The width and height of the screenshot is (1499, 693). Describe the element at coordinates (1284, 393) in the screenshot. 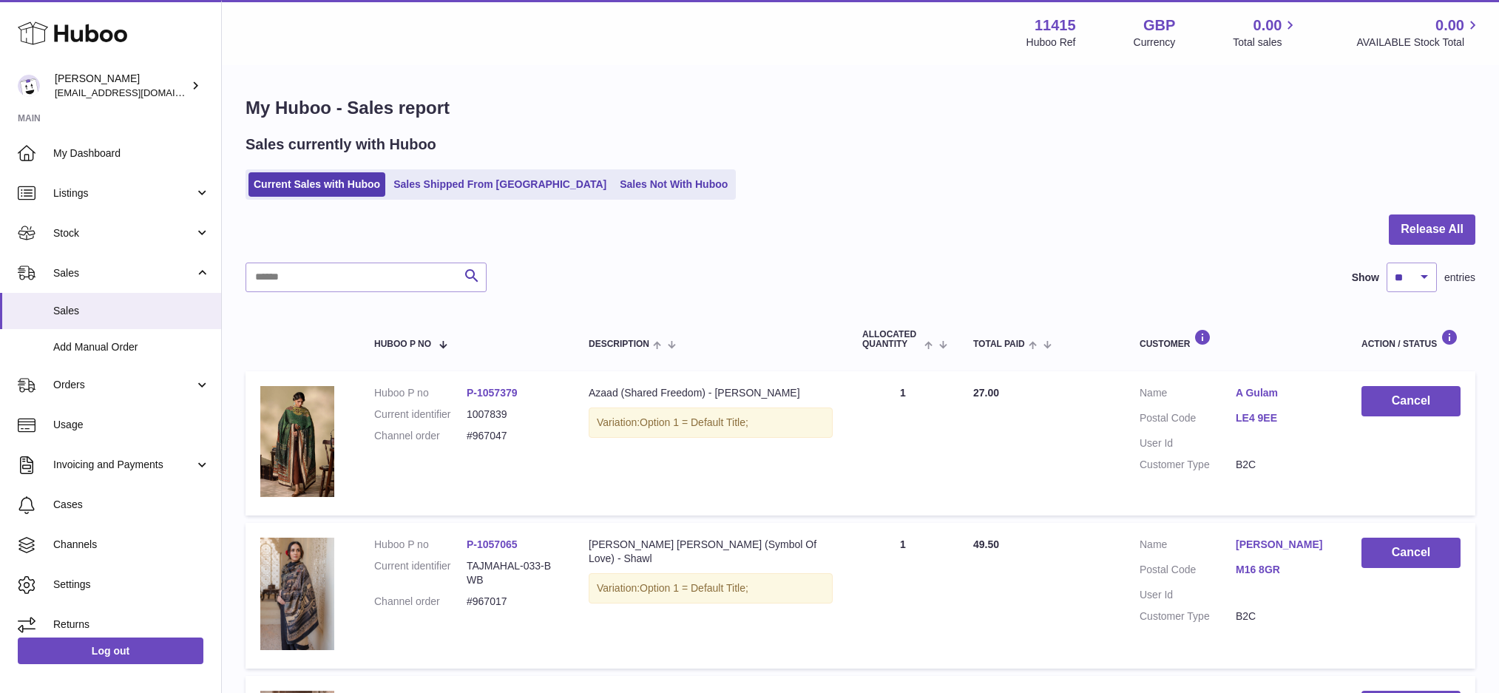

I see `a: A Gulam` at that location.